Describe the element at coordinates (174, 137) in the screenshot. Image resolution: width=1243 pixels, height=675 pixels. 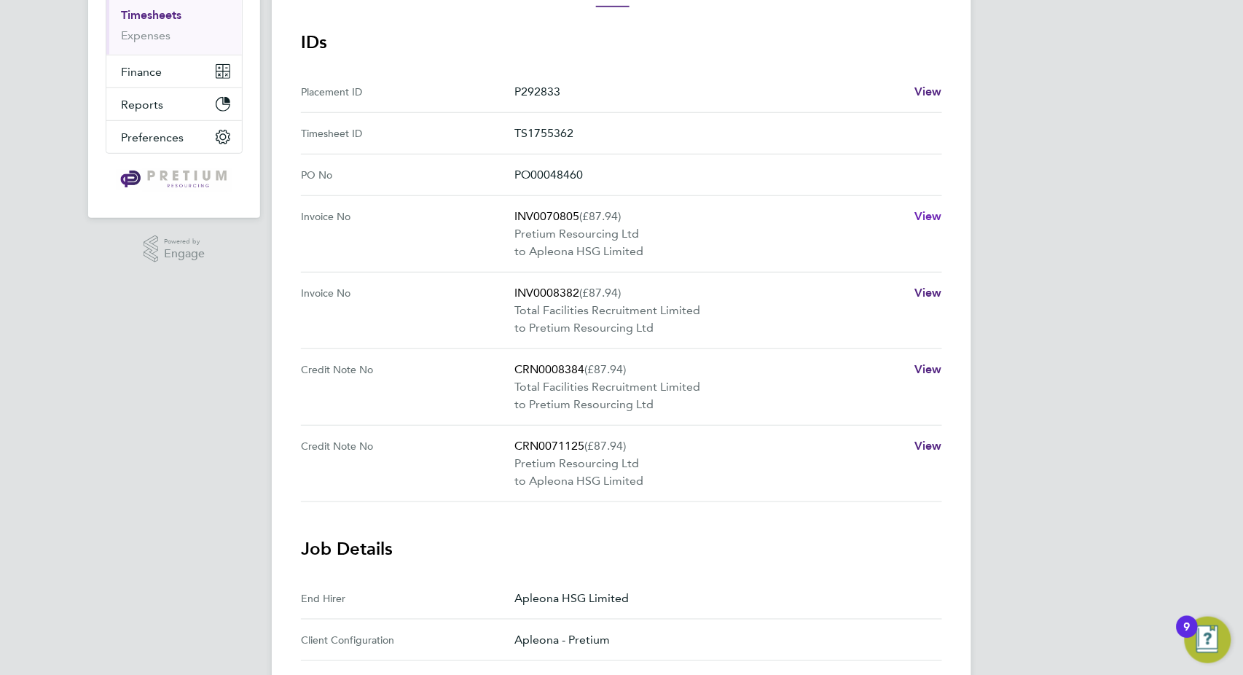
I see `button: Preferences` at that location.